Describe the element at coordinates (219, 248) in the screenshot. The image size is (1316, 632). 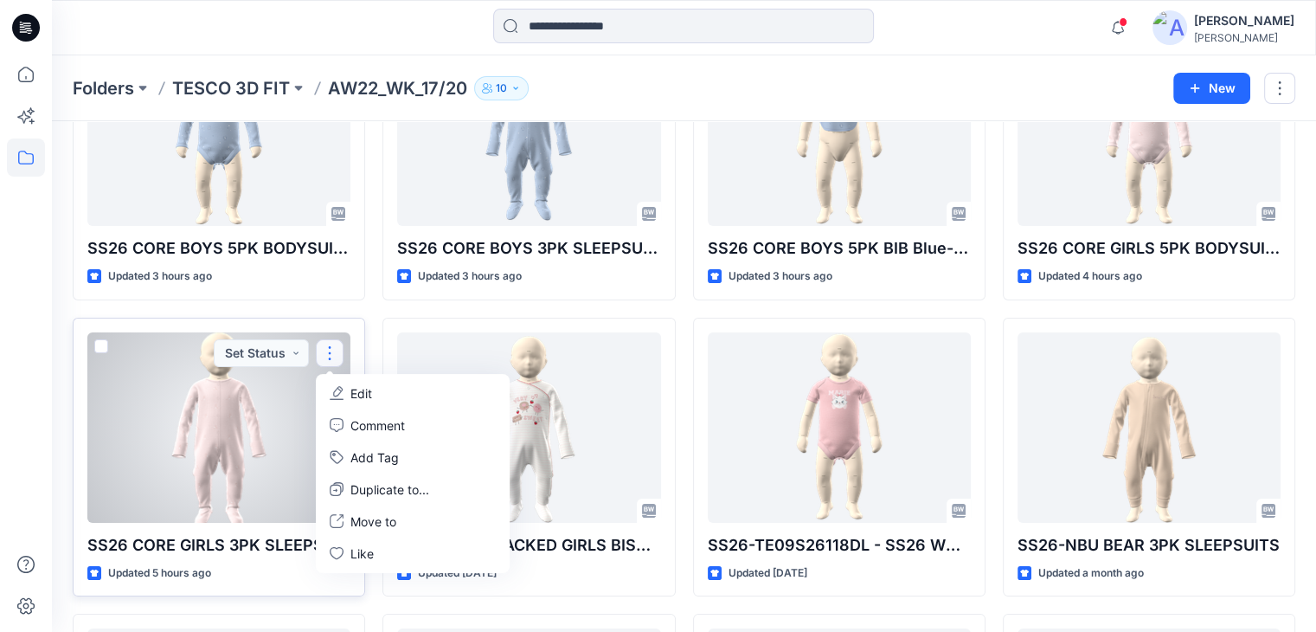
I see `p: SS26 CORE BOYS 5PK BODYSUIT BLUE` at that location.